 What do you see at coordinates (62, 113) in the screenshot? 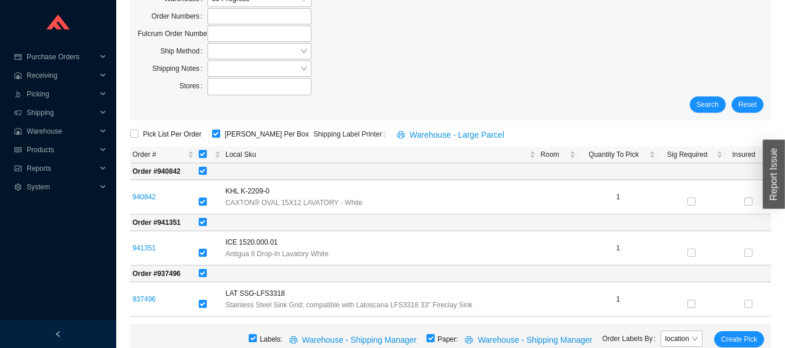
I see `span: Shipping` at bounding box center [62, 113].